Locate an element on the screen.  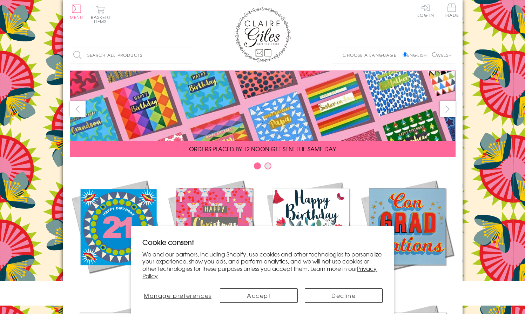
a: Trade is located at coordinates (451, 11).